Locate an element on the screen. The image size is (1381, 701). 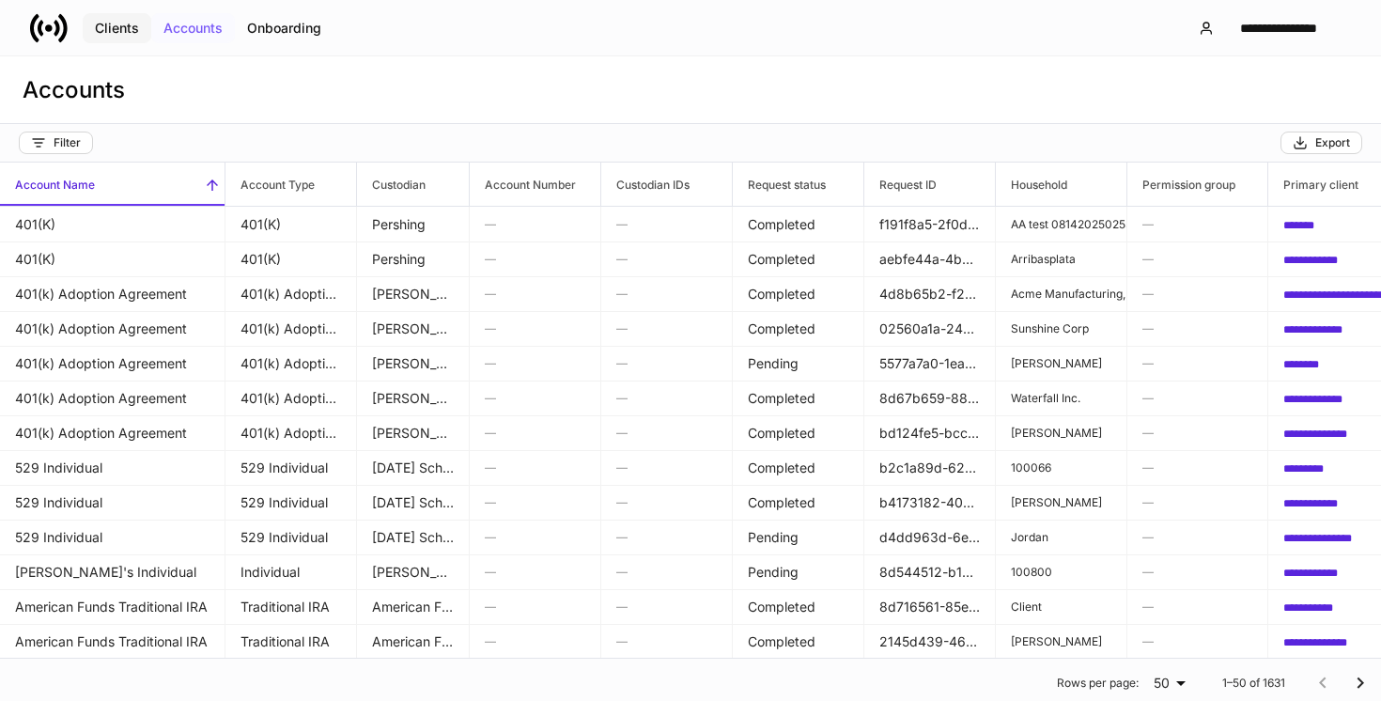
p: Waterfall Inc. is located at coordinates (1061, 398).